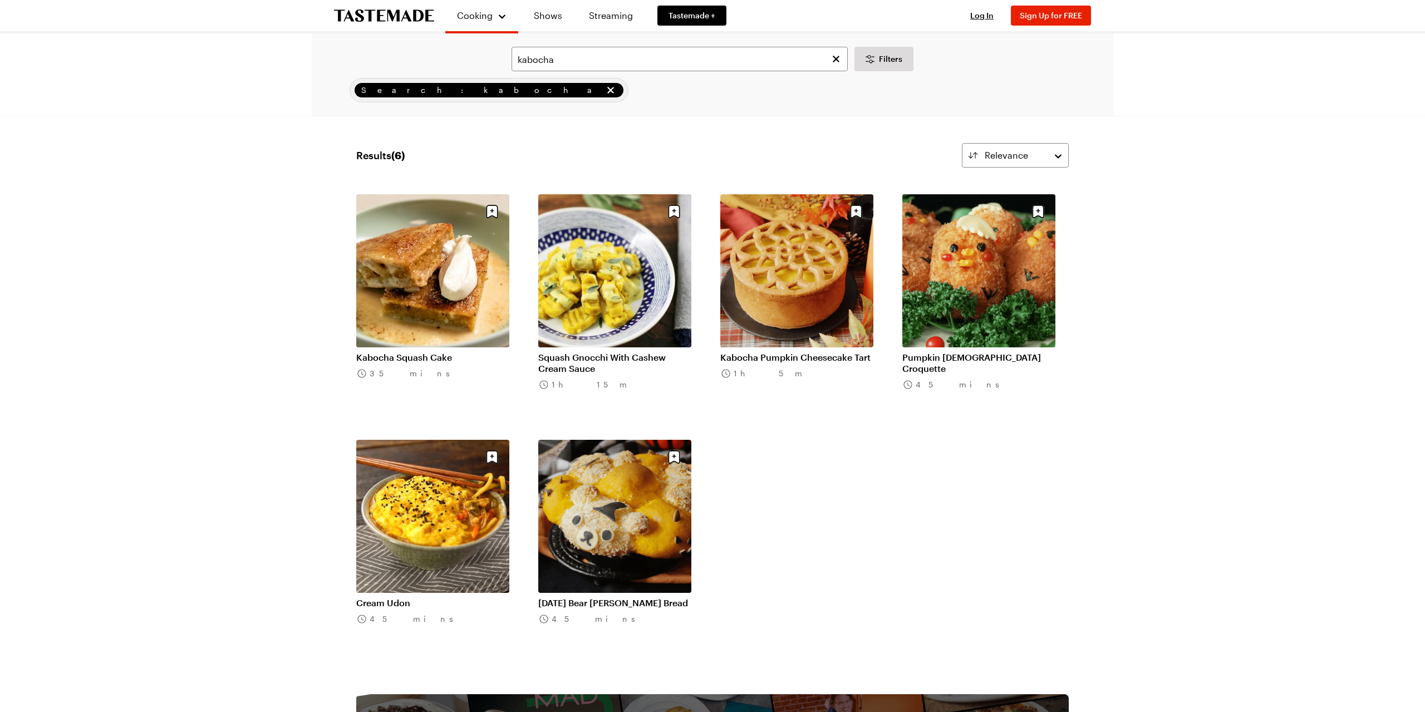  What do you see at coordinates (692, 16) in the screenshot?
I see `a: Tastemade +` at bounding box center [692, 16].